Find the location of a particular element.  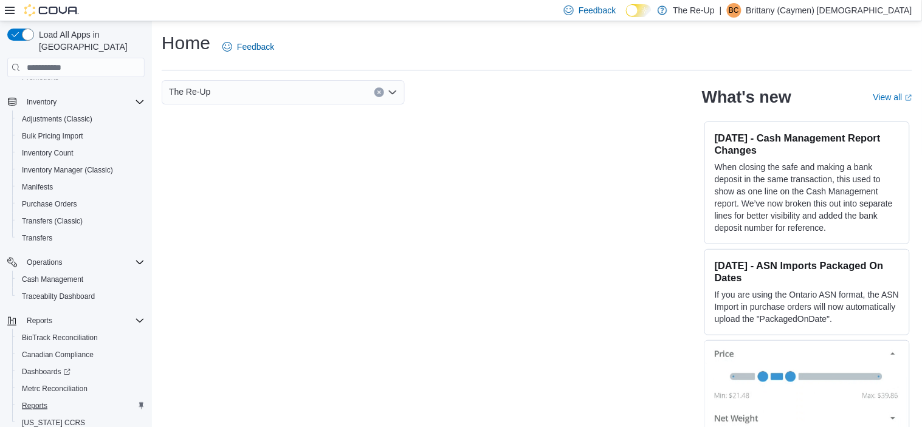

span: Dark Mode is located at coordinates (626, 17).